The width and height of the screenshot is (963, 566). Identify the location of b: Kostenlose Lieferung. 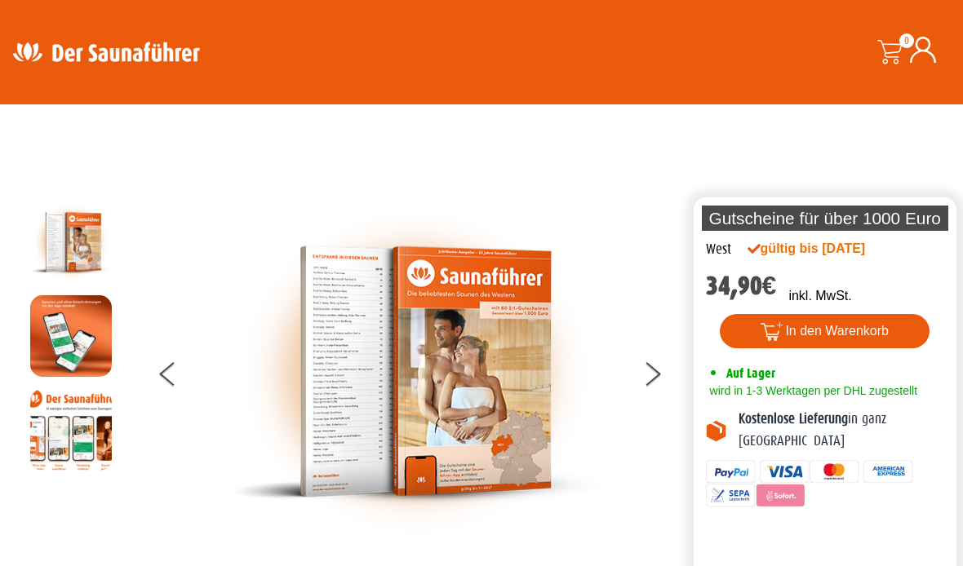
(793, 419).